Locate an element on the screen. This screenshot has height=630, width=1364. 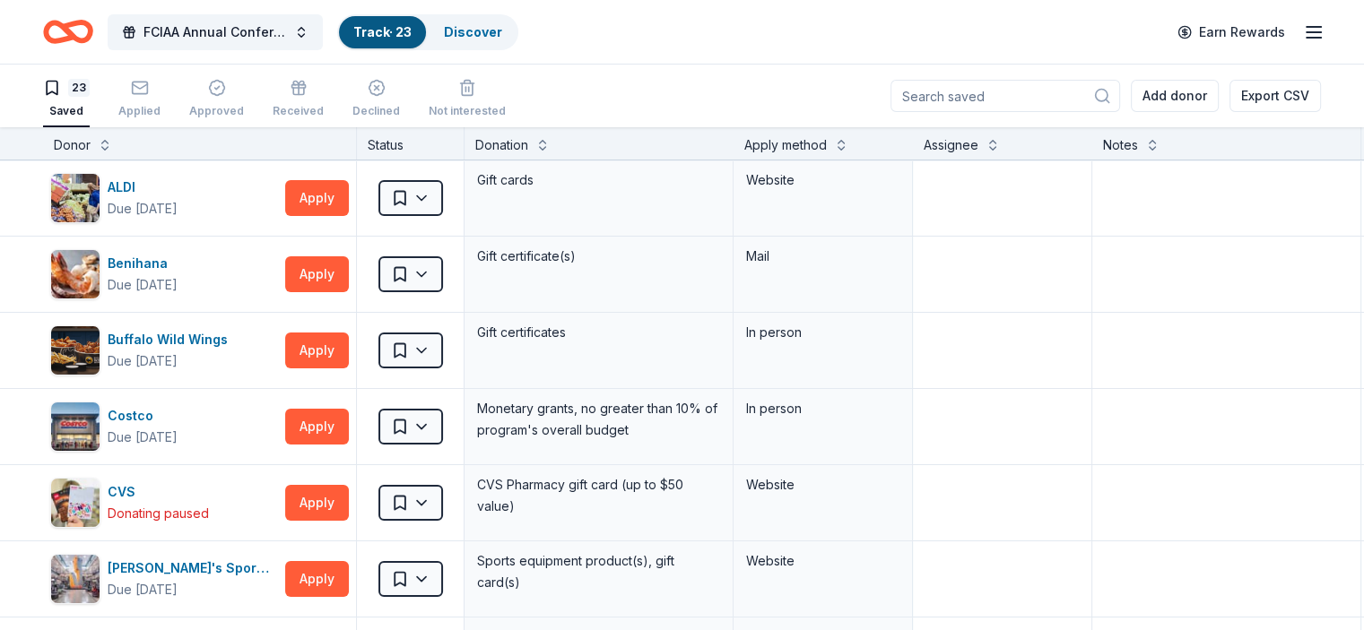
div: Gift certificates is located at coordinates (598, 333).